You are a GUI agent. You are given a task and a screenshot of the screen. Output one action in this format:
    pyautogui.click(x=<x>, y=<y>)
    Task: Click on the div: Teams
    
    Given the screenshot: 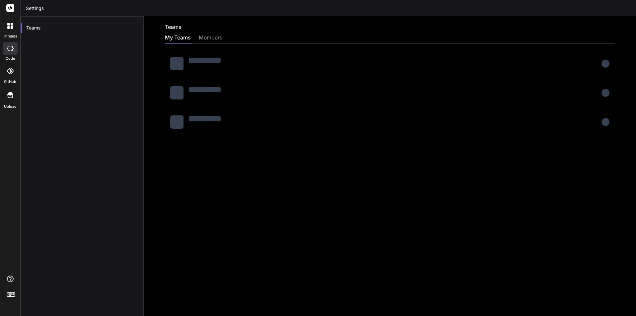 What is the action you would take?
    pyautogui.click(x=82, y=28)
    